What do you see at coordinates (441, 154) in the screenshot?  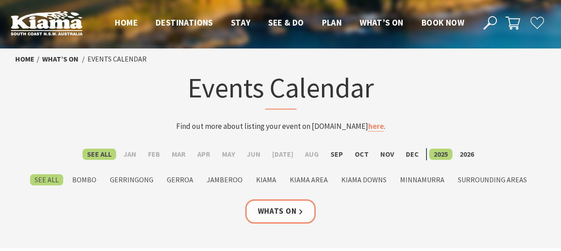 I see `label: 2025` at bounding box center [441, 154].